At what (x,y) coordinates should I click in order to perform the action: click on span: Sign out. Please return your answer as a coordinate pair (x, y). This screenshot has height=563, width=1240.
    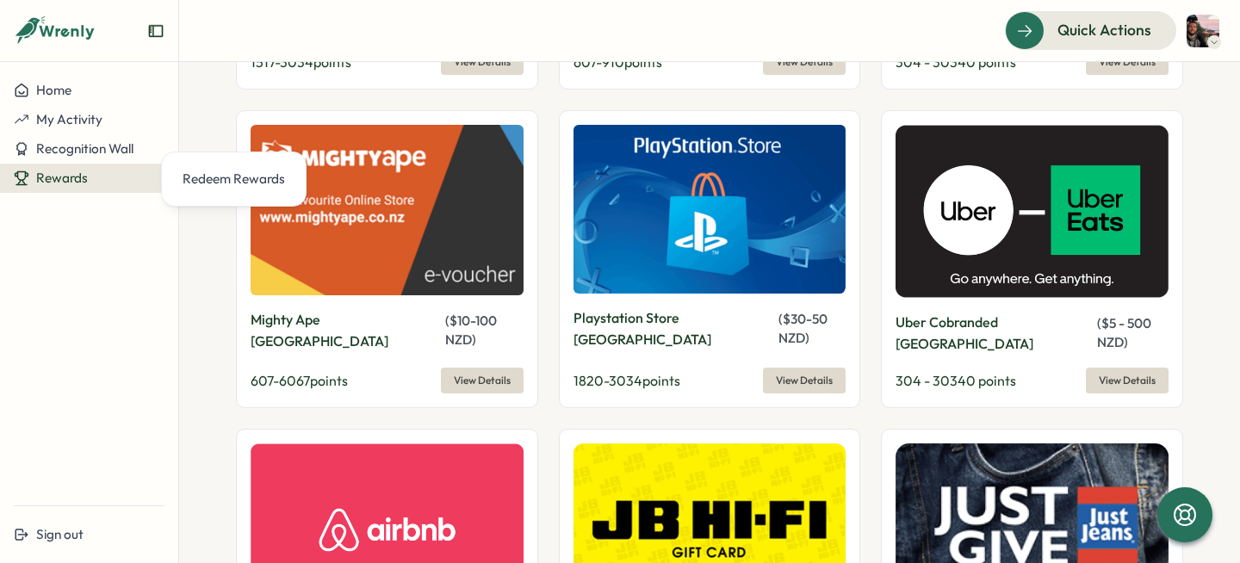
    Looking at the image, I should click on (59, 534).